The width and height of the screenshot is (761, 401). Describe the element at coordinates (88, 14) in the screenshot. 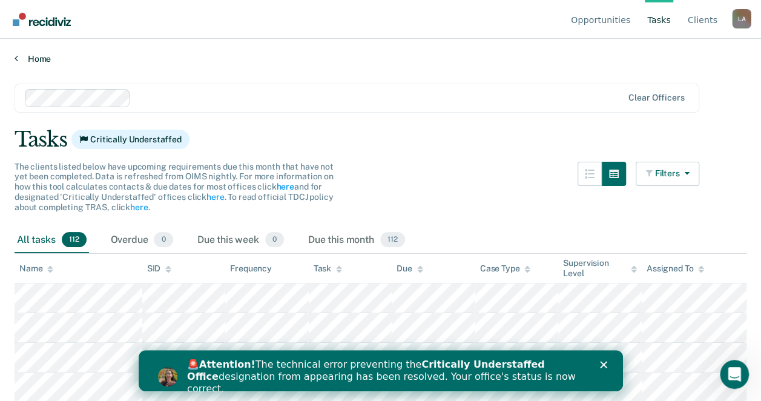

I see `b: Attention!` at that location.